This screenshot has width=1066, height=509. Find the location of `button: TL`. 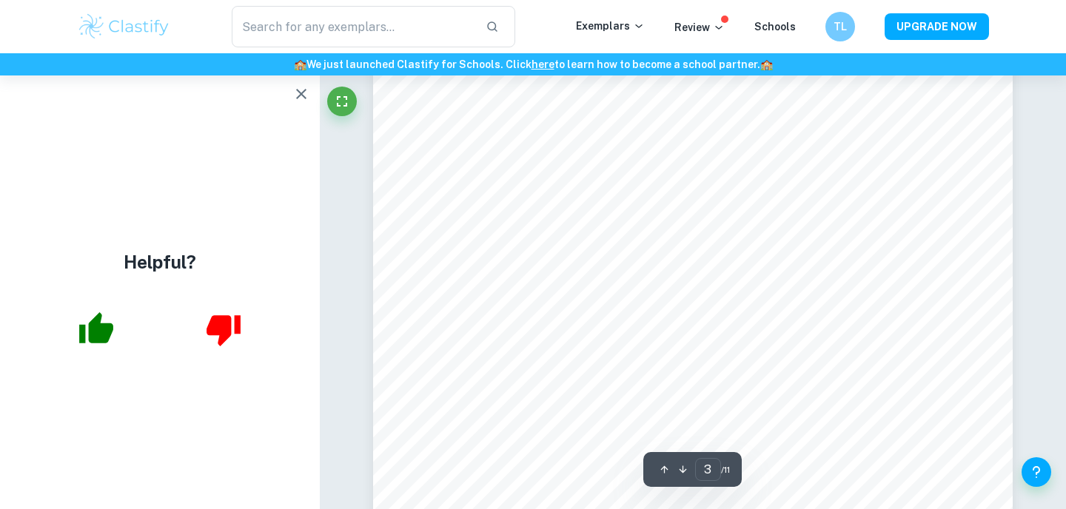

button: TL is located at coordinates (840, 27).